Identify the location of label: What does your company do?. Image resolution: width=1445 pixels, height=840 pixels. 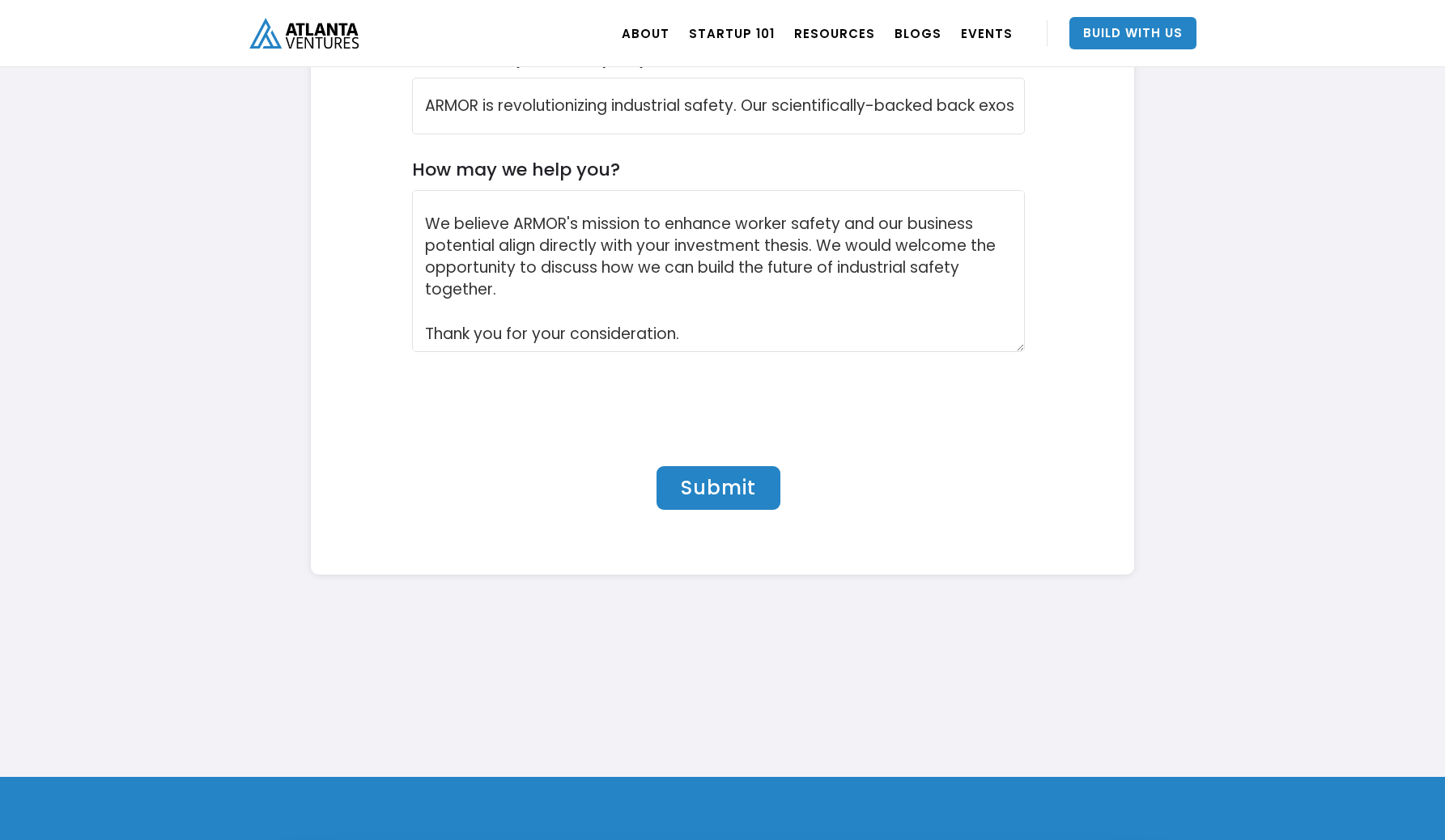
(549, 57).